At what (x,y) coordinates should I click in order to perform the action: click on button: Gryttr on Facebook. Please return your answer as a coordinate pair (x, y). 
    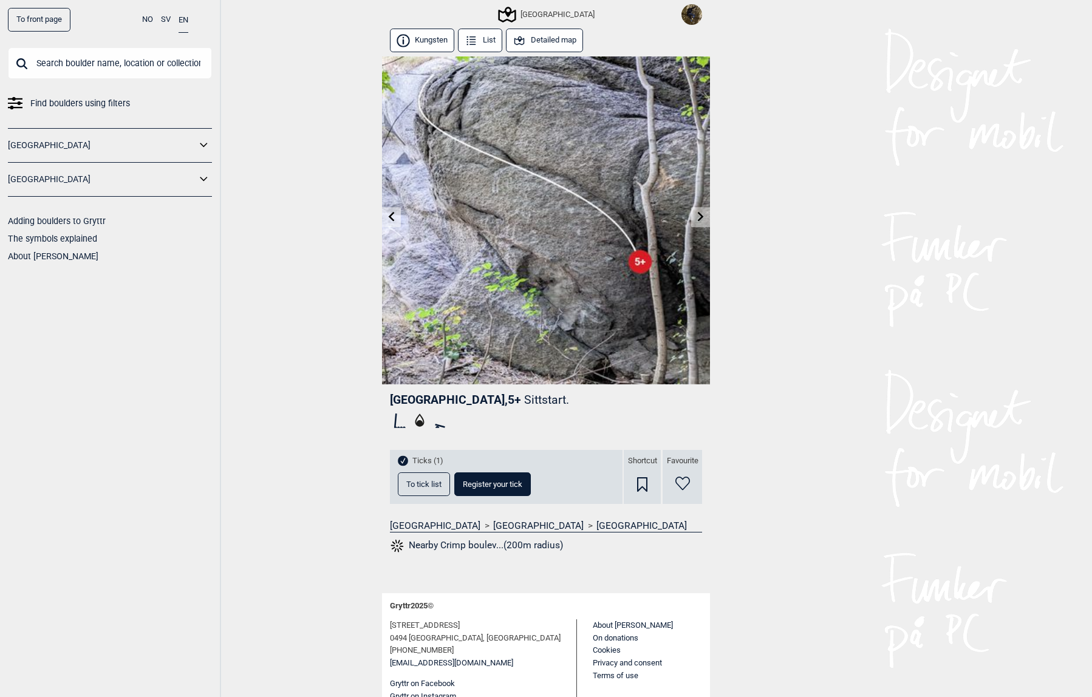
    Looking at the image, I should click on (422, 684).